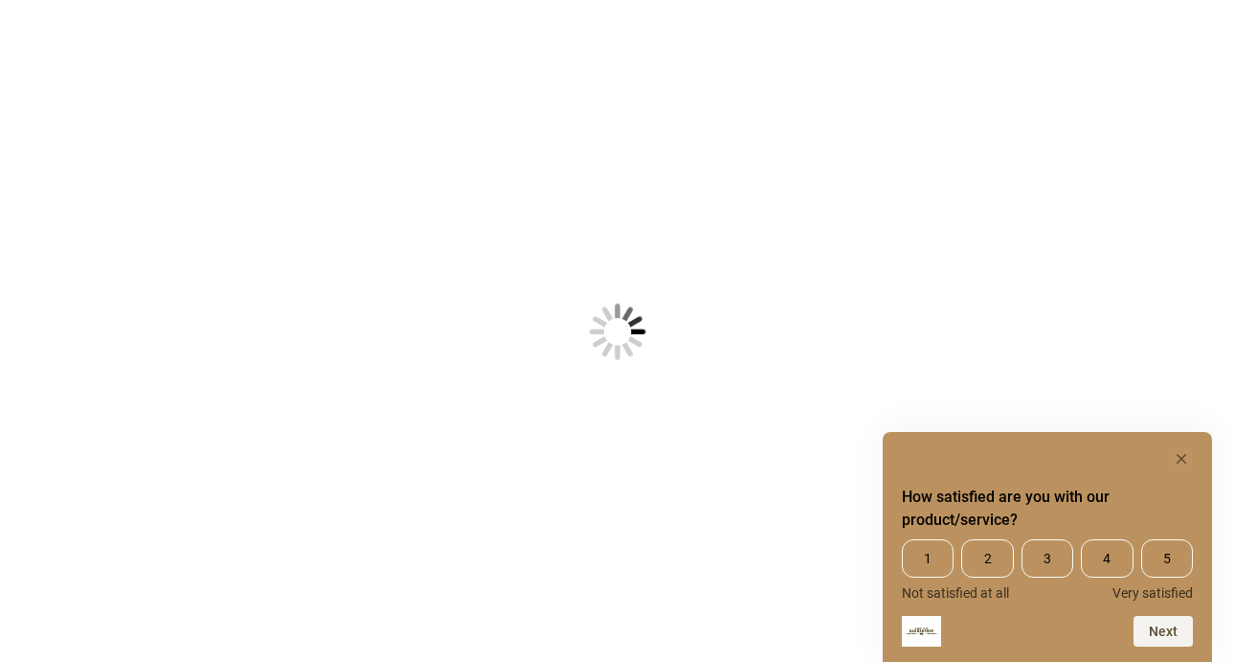 This screenshot has height=662, width=1235. What do you see at coordinates (1167, 558) in the screenshot?
I see `span: 5` at bounding box center [1167, 558].